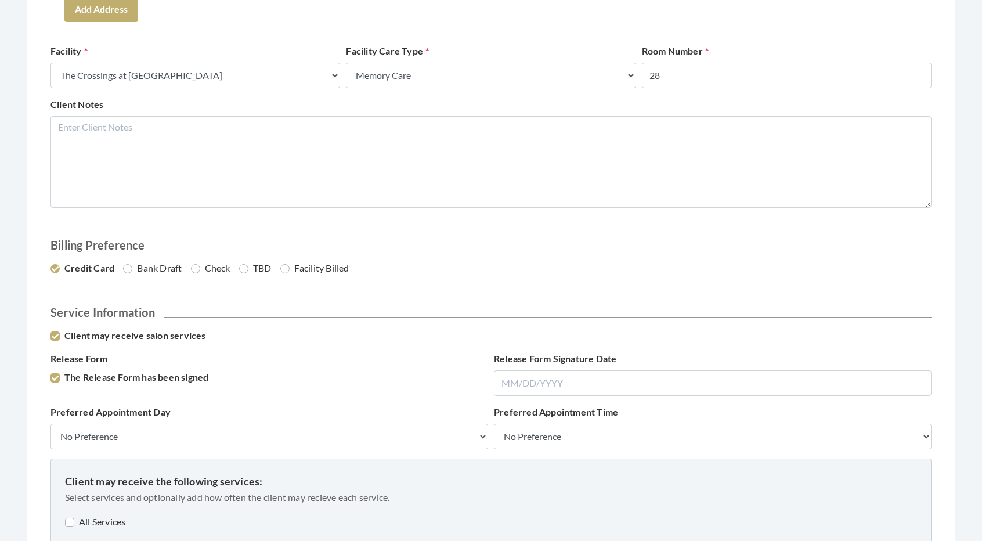 The width and height of the screenshot is (982, 541). What do you see at coordinates (69, 51) in the screenshot?
I see `label: Facility` at bounding box center [69, 51].